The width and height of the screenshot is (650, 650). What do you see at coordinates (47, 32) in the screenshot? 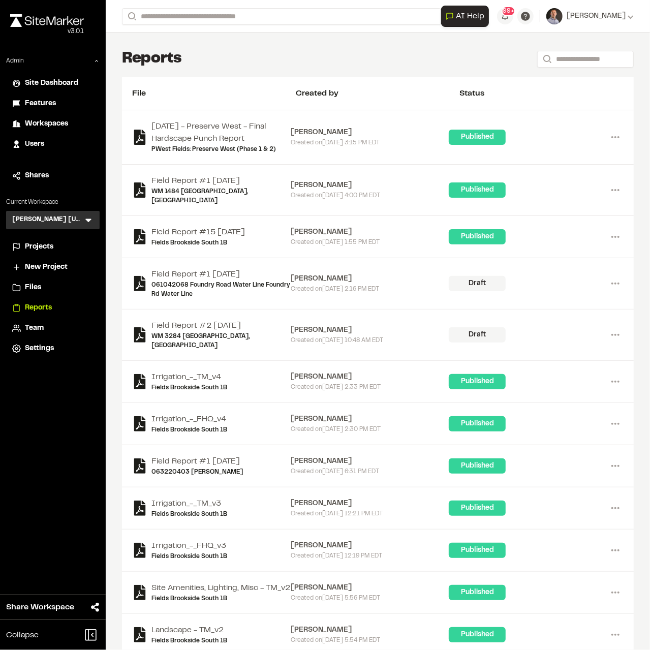
I see `div: Oh geez...please don't...` at bounding box center [47, 32].